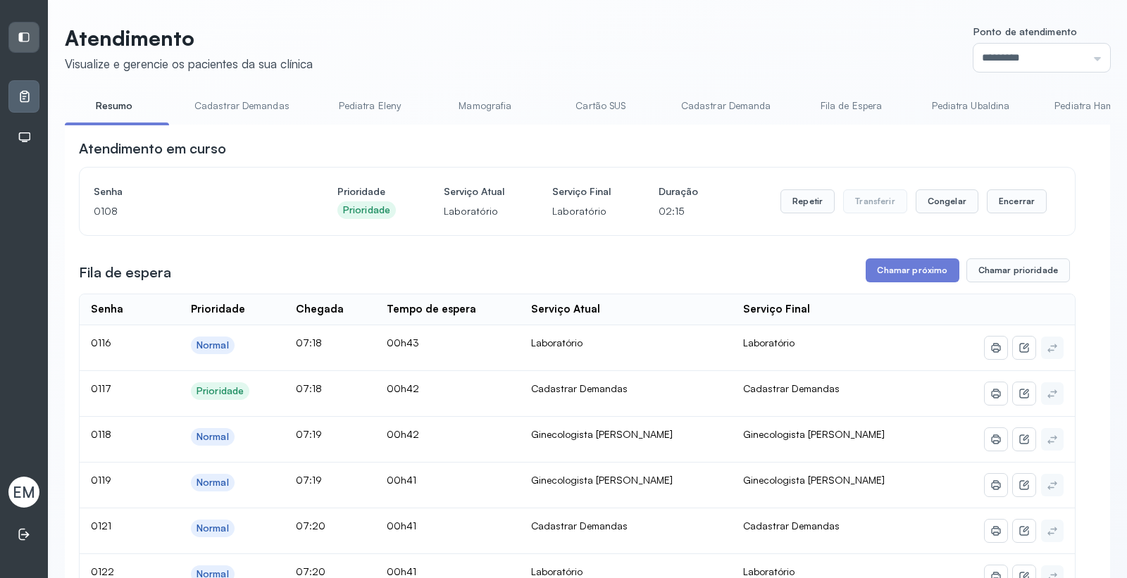 The width and height of the screenshot is (1127, 578). What do you see at coordinates (678, 192) in the screenshot?
I see `h4: Duração` at bounding box center [678, 192].